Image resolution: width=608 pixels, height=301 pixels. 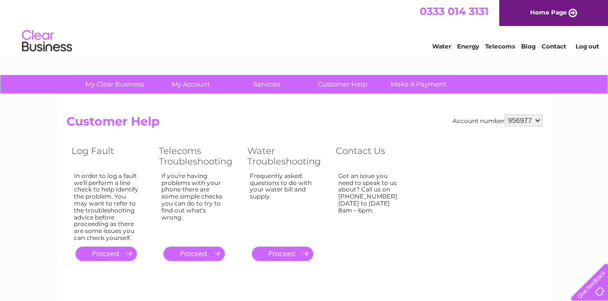 What do you see at coordinates (198, 156) in the screenshot?
I see `th: Telecoms Troubleshooting` at bounding box center [198, 156].